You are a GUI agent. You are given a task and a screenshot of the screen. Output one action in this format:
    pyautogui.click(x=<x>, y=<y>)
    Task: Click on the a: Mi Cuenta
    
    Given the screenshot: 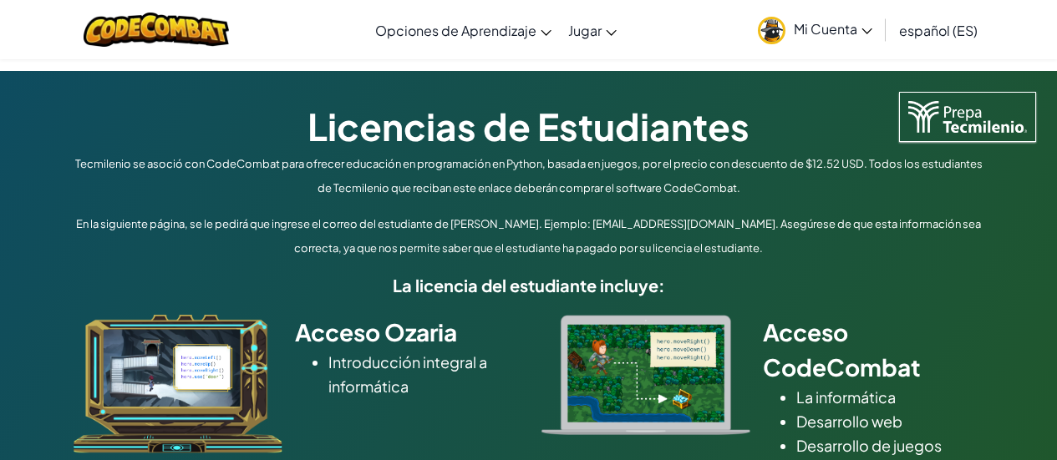 What is the action you would take?
    pyautogui.click(x=814, y=29)
    